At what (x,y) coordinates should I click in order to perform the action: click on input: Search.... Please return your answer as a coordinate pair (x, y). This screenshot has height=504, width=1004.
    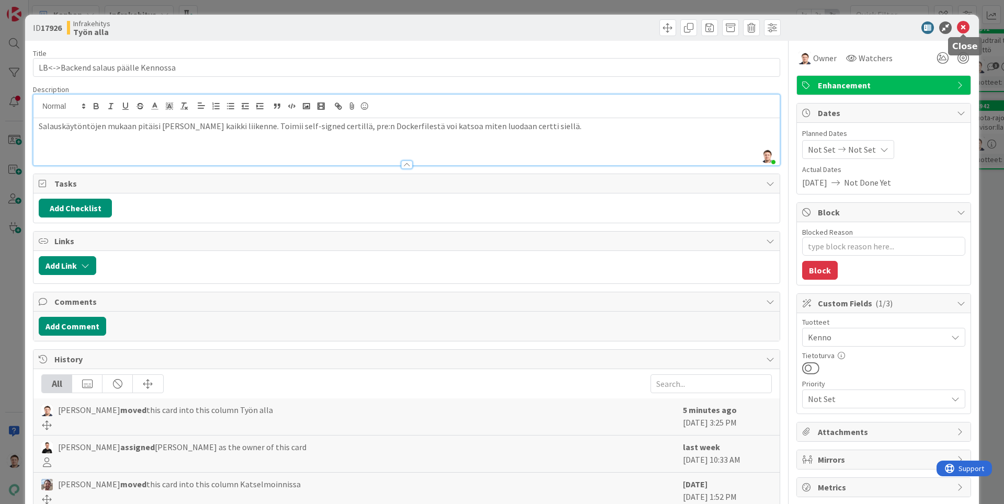
    Looking at the image, I should click on (711, 384).